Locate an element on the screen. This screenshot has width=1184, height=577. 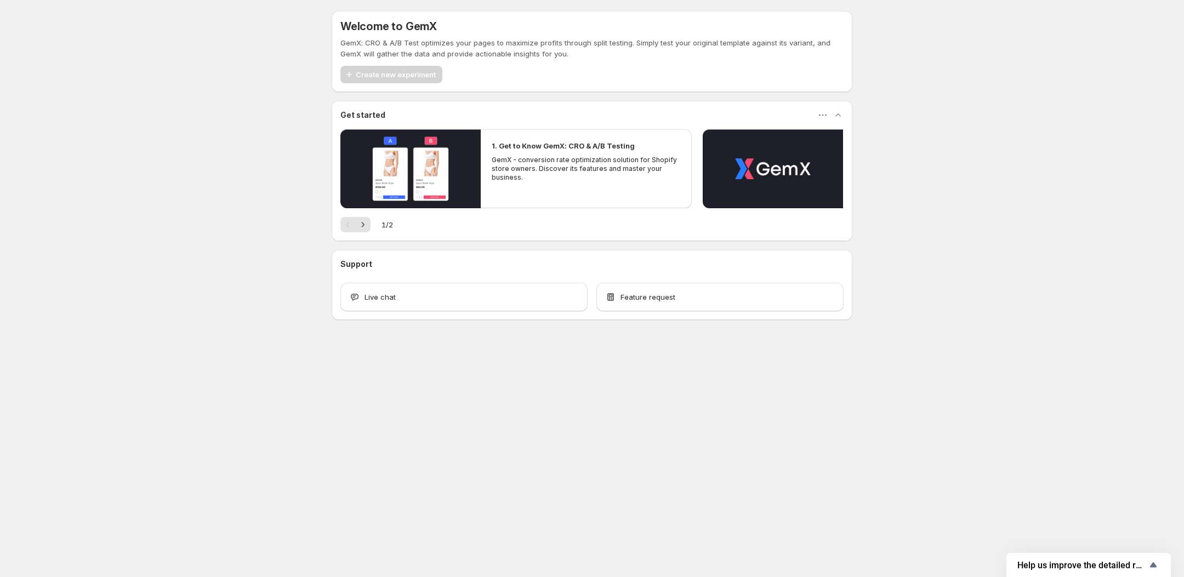
h2: 1. Get to Know GemX: CRO & A/B Testing is located at coordinates (563, 146).